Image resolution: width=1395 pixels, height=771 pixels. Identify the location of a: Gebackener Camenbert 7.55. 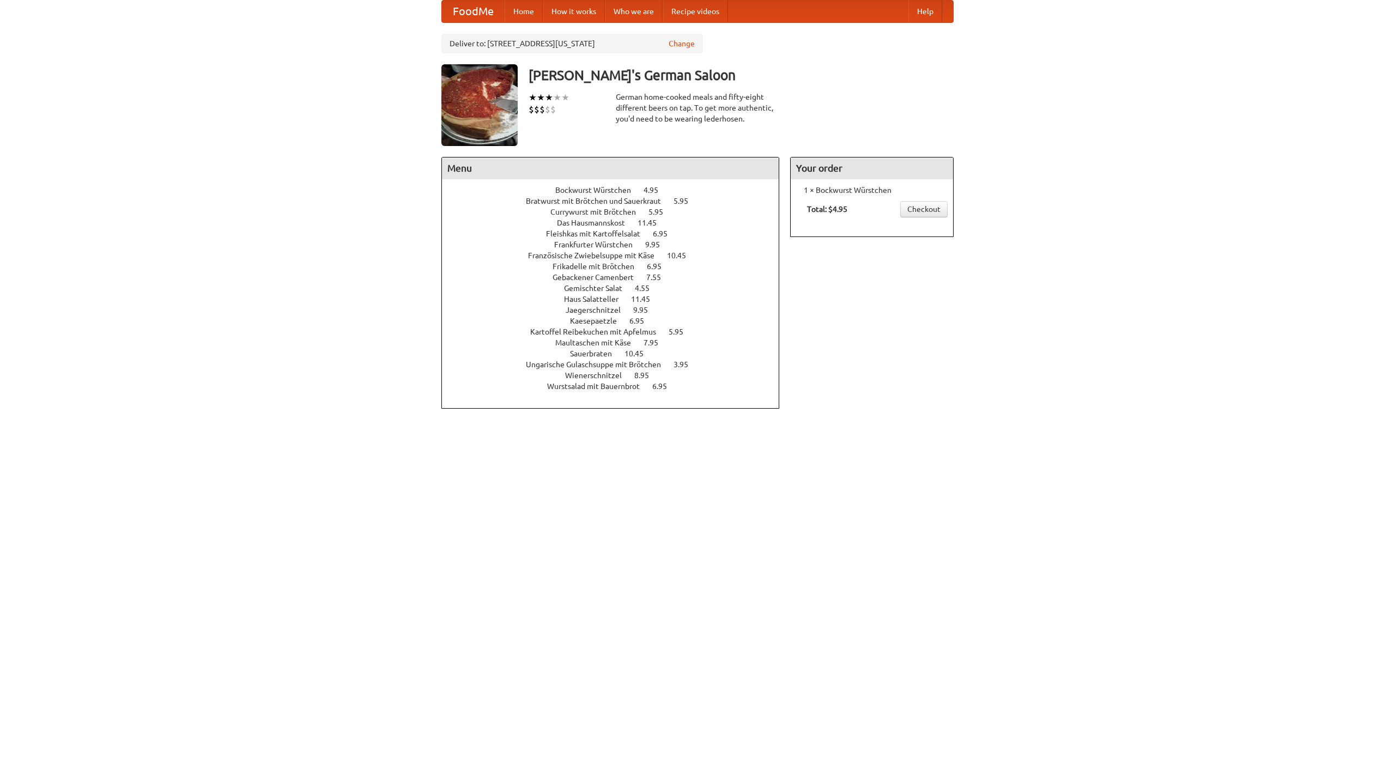
(617, 277).